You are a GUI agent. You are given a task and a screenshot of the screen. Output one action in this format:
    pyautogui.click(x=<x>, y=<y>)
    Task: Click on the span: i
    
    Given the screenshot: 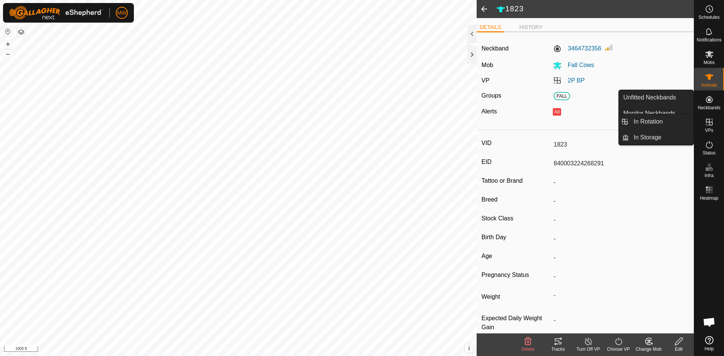 What is the action you would take?
    pyautogui.click(x=469, y=349)
    